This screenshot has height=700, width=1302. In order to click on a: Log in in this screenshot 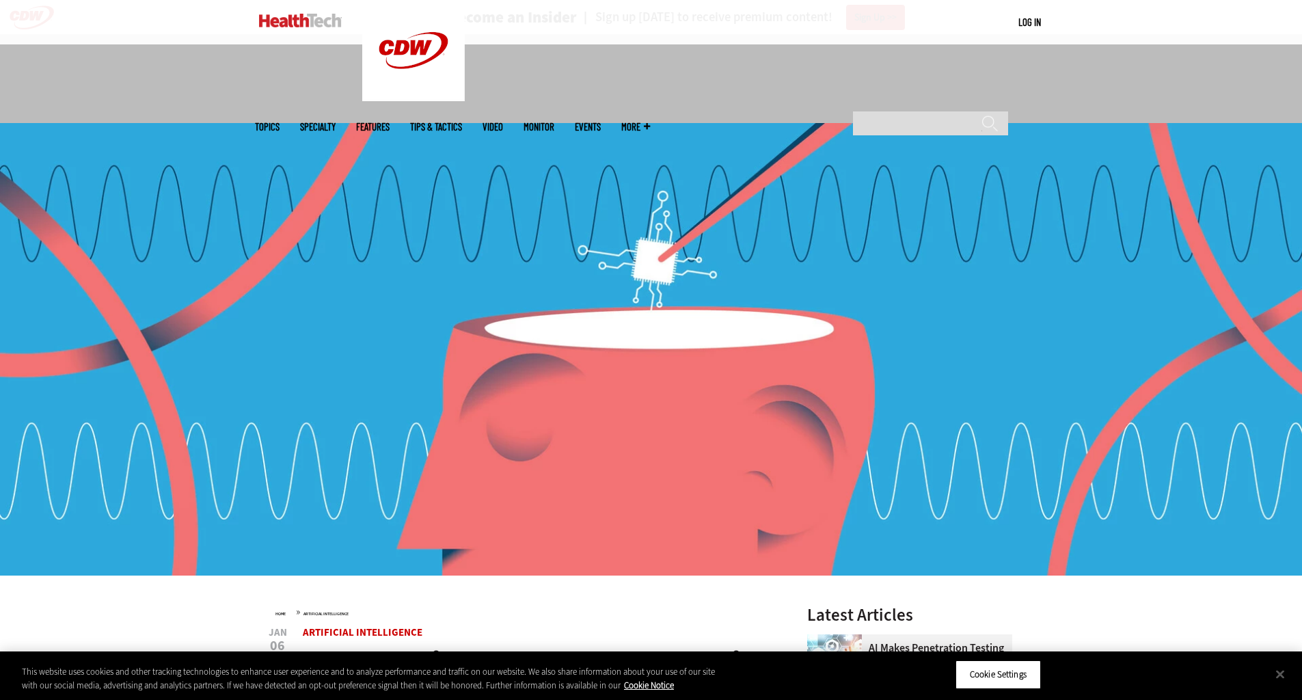, I will do `click(1029, 22)`.